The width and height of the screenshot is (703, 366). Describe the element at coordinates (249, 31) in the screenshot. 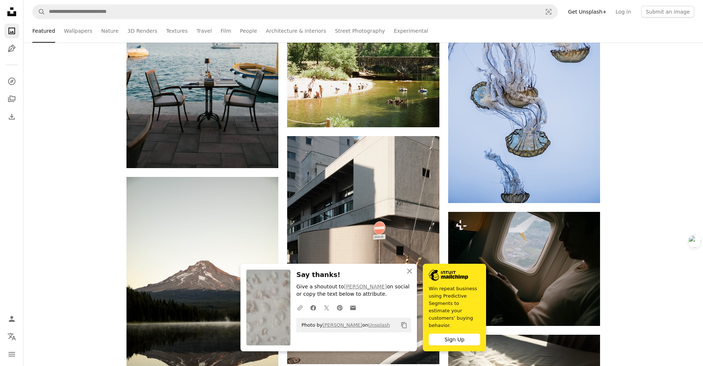

I see `a: People` at that location.